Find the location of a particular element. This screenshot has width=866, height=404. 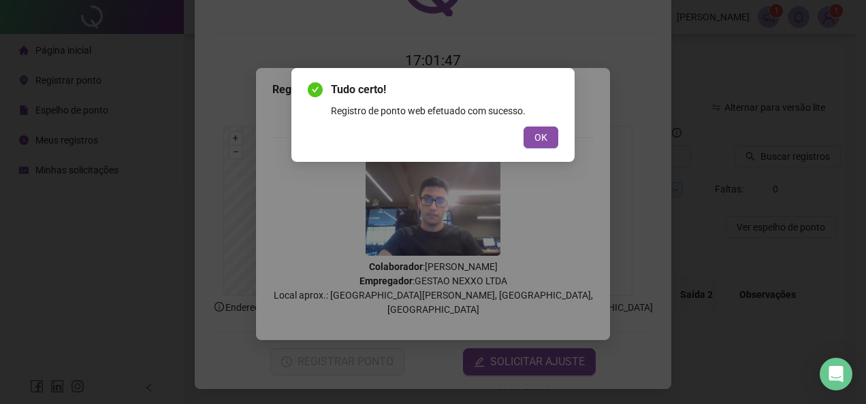

div: Open Intercom Messenger is located at coordinates (836, 374).